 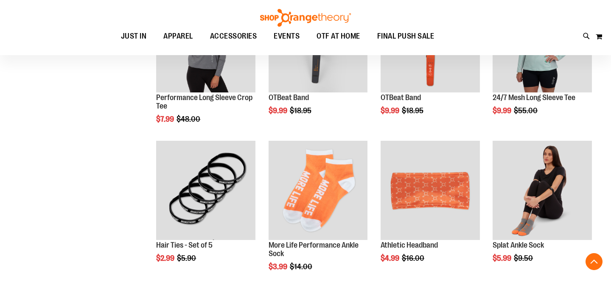 What do you see at coordinates (233, 36) in the screenshot?
I see `a: ACCESSORIES` at bounding box center [233, 36].